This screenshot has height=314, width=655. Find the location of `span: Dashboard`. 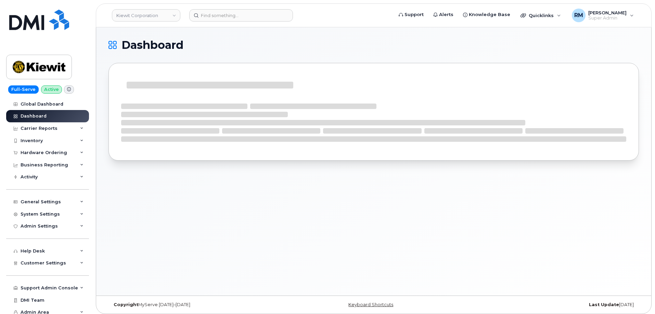

span: Dashboard is located at coordinates (152, 45).